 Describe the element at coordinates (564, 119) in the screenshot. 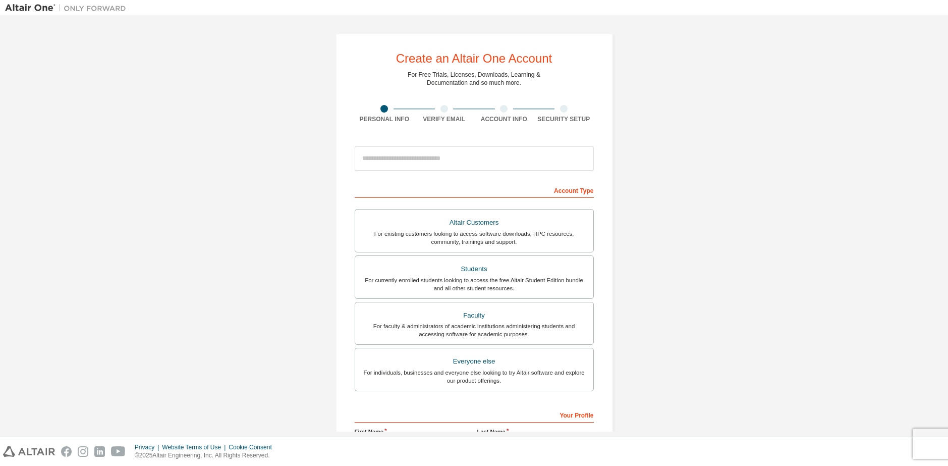

I see `div: Security Setup` at that location.